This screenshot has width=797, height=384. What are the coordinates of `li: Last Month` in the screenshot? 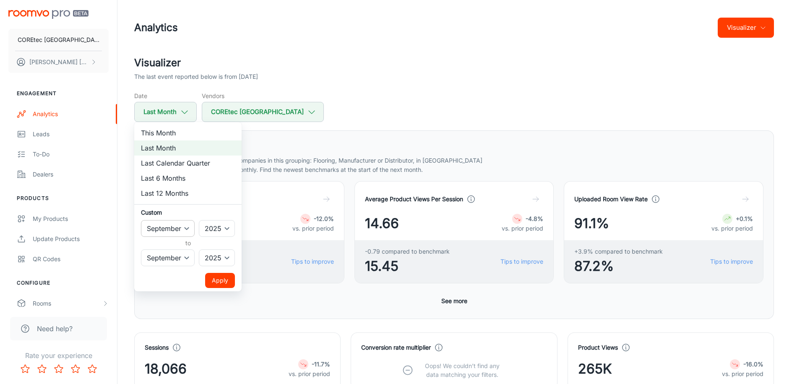 It's located at (188, 148).